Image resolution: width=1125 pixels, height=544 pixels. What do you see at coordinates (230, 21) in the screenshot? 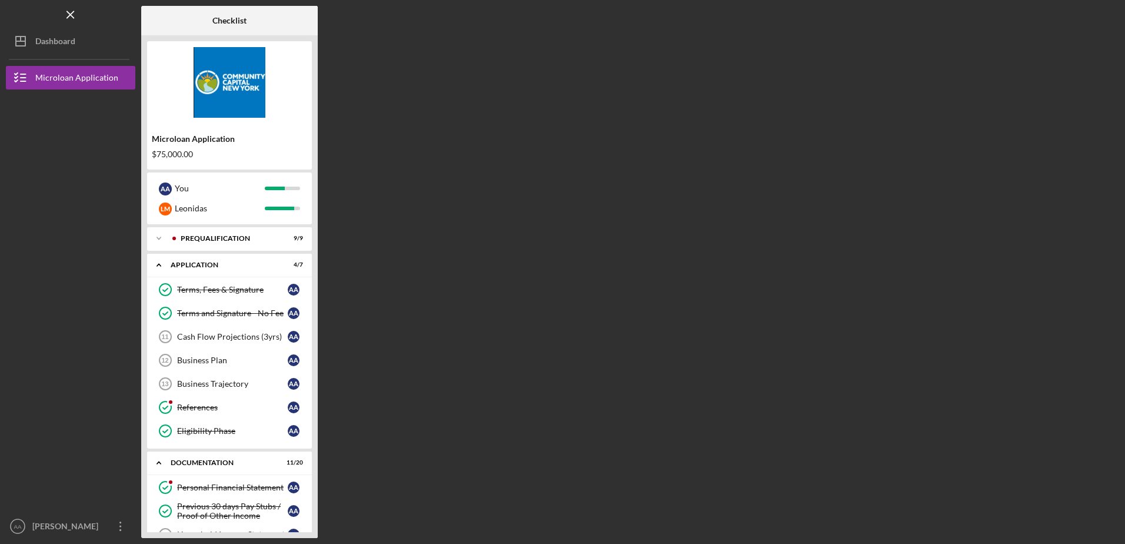
I see `b: Checklist` at bounding box center [230, 21].